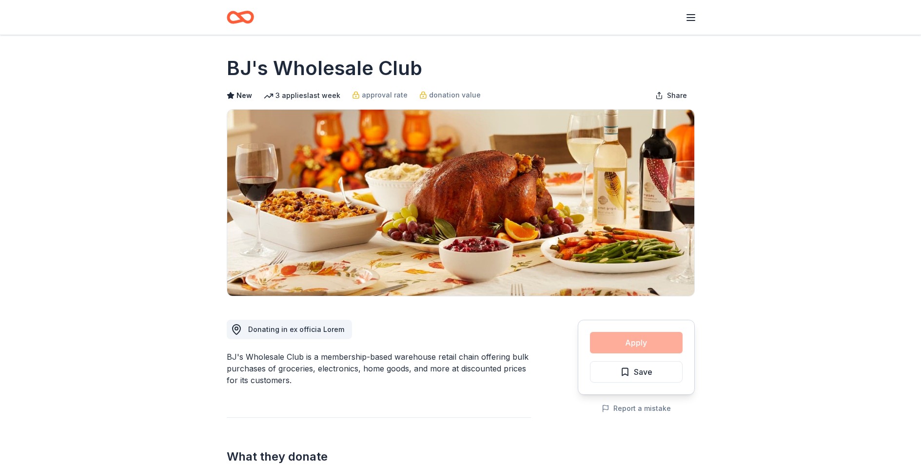 This screenshot has width=921, height=465. Describe the element at coordinates (240, 17) in the screenshot. I see `a: Home` at that location.